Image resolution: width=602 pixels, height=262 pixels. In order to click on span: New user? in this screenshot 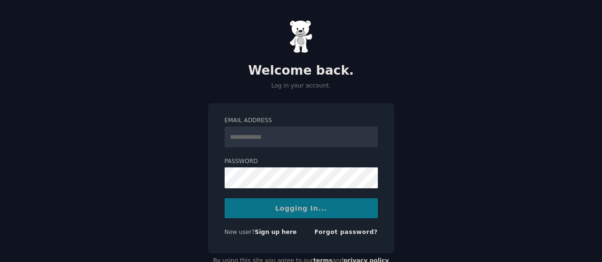, I will do `click(240, 232)`.